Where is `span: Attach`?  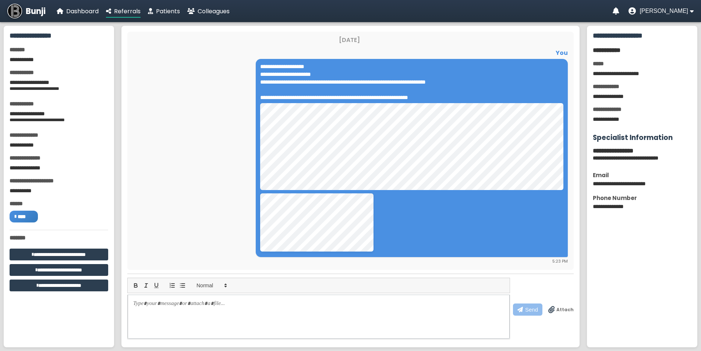
span: Attach is located at coordinates (565, 310).